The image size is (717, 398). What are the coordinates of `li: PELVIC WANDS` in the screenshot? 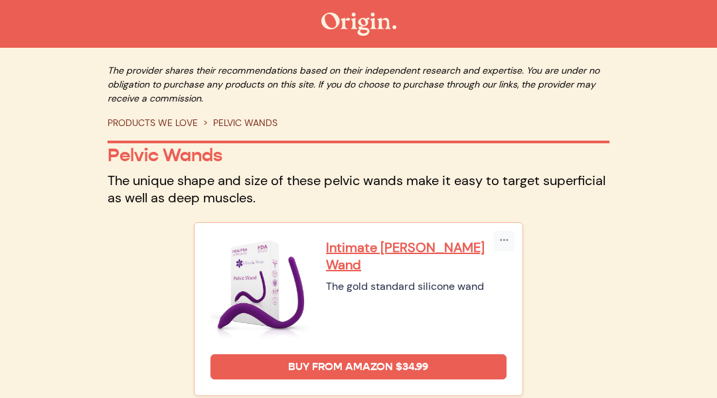 It's located at (238, 123).